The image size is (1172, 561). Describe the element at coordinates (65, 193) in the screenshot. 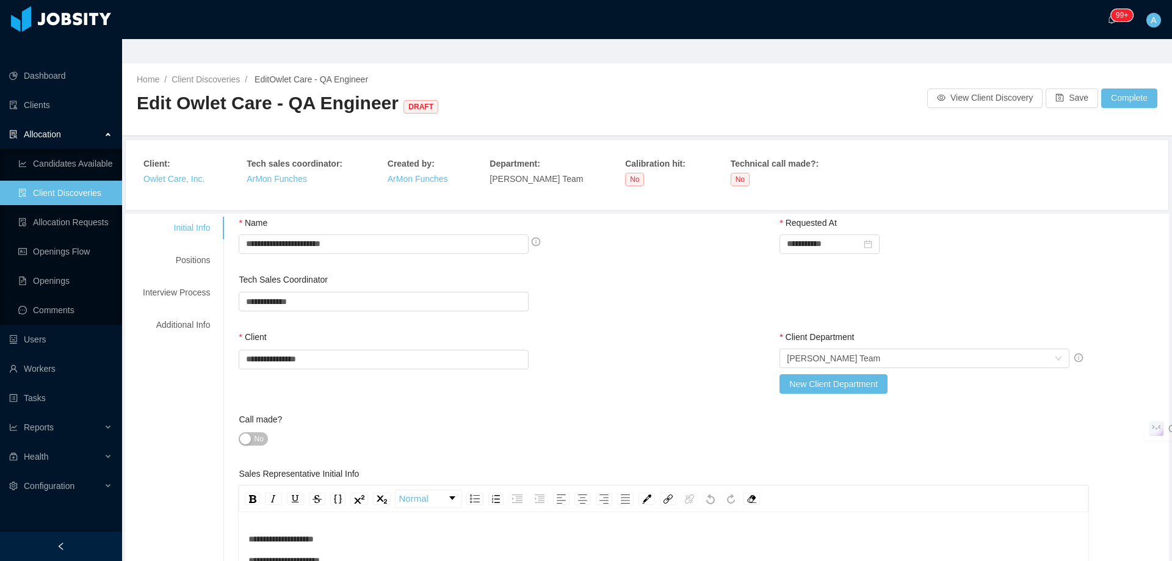

I see `a: icon: file-searchClient Discoveries` at that location.